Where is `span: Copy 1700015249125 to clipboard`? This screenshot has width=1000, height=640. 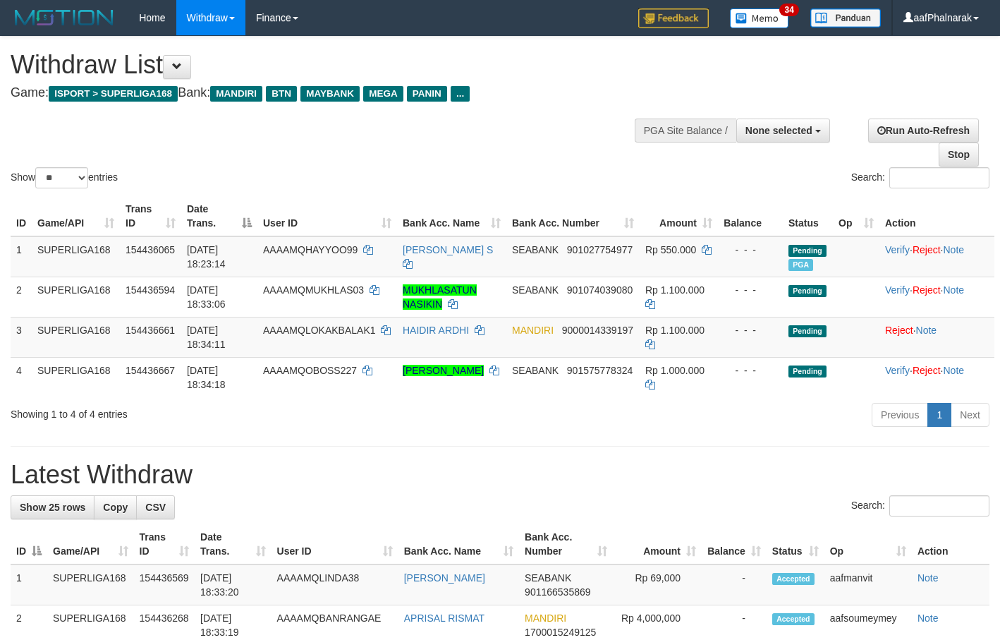
span: Copy 1700015249125 to clipboard is located at coordinates (560, 632).